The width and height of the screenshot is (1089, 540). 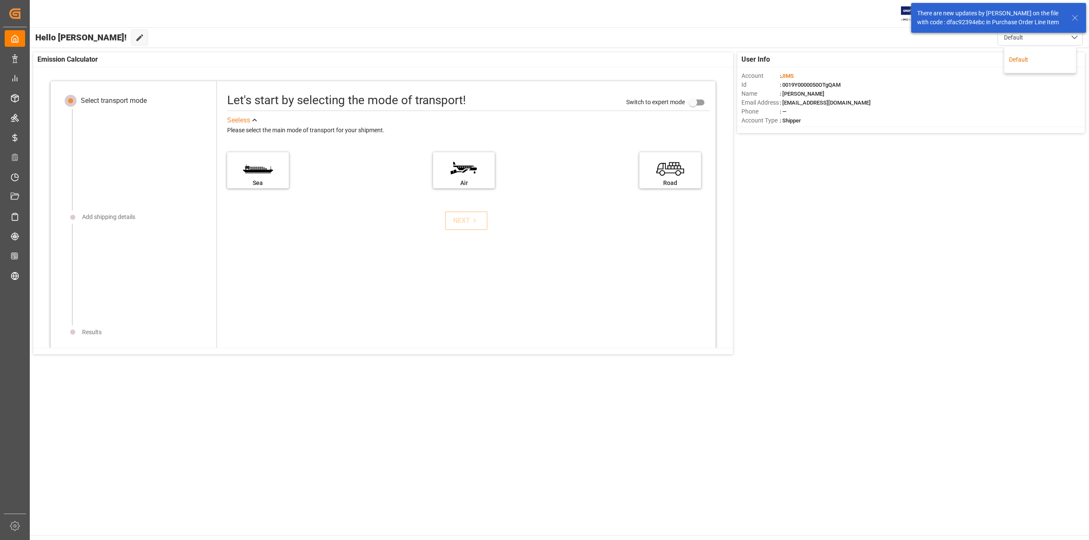 I want to click on span: Phone, so click(x=761, y=112).